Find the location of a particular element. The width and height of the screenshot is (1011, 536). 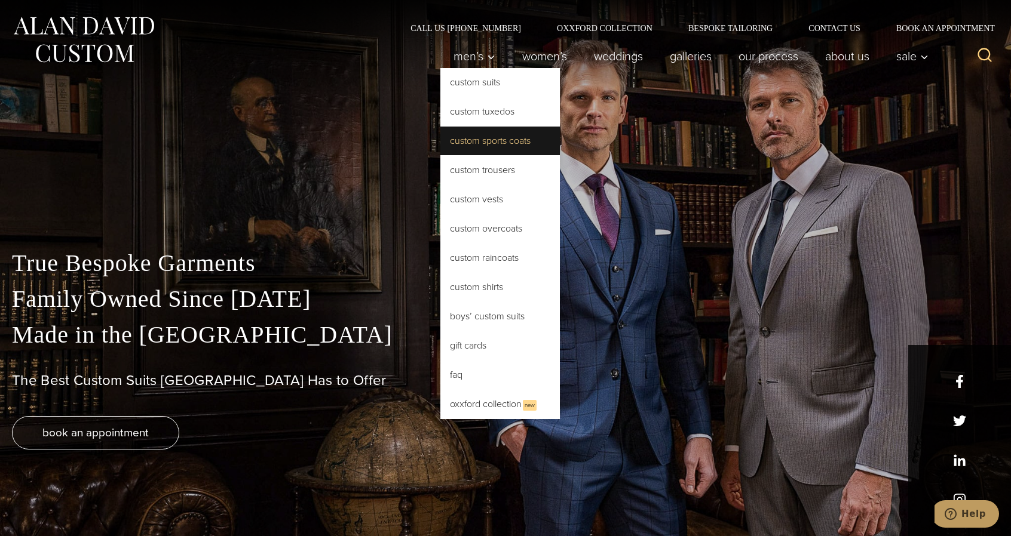

img: Alan David Custom is located at coordinates (84, 39).